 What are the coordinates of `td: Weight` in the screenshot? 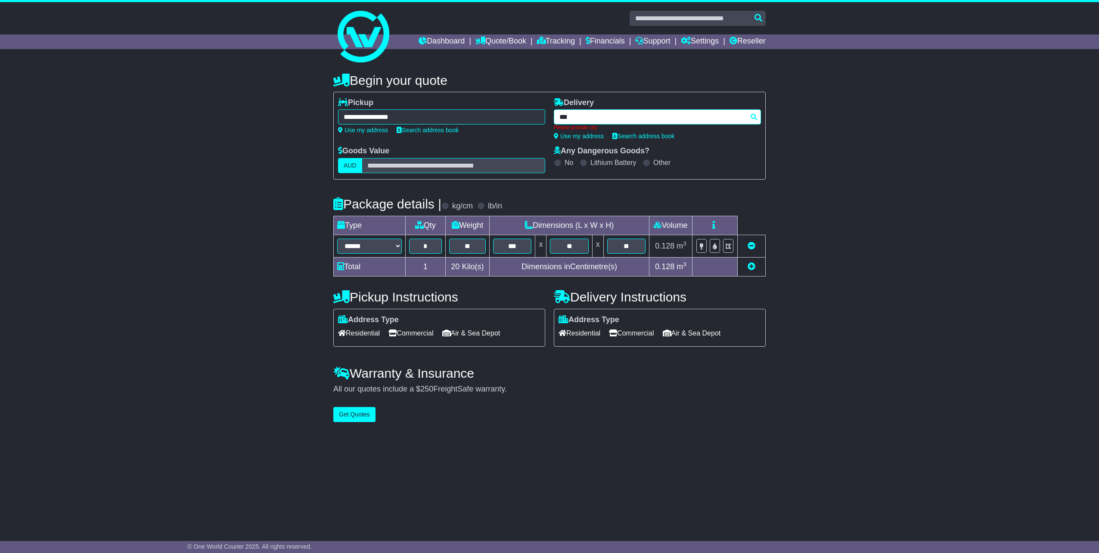 It's located at (467, 225).